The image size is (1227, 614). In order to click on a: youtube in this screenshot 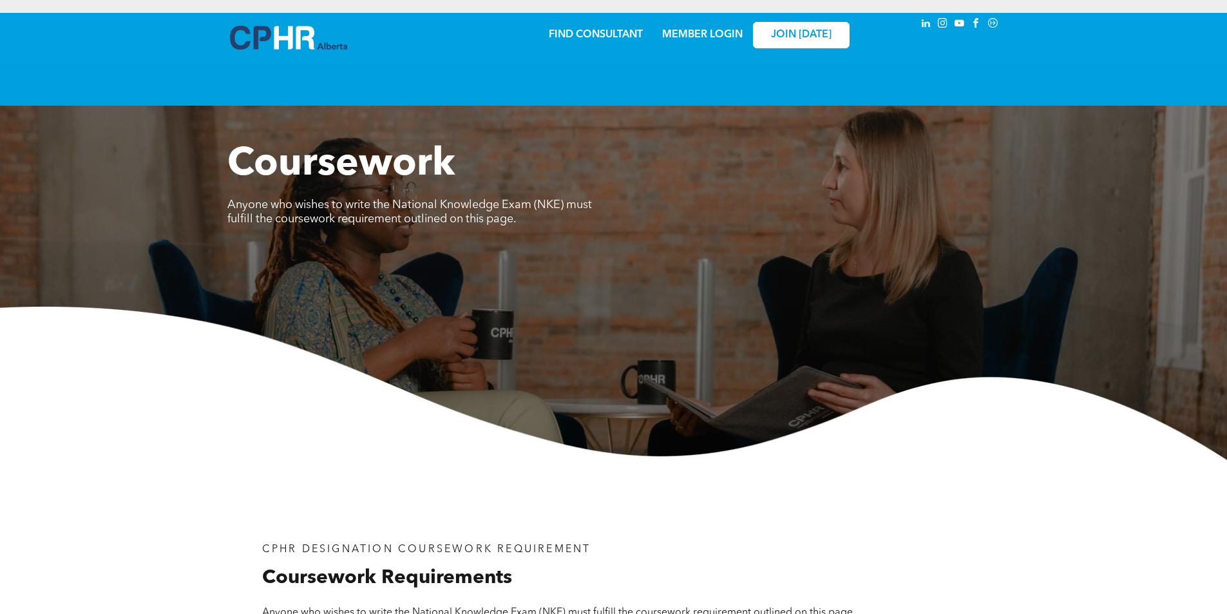, I will do `click(960, 24)`.